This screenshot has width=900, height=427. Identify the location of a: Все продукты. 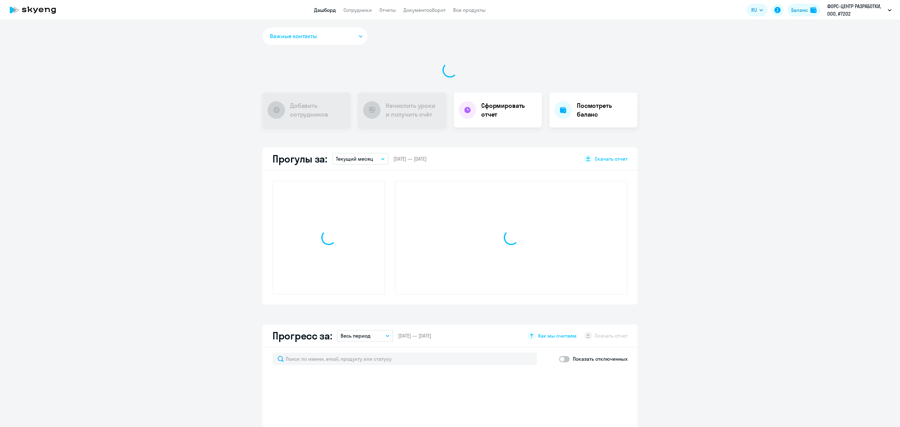
(469, 10).